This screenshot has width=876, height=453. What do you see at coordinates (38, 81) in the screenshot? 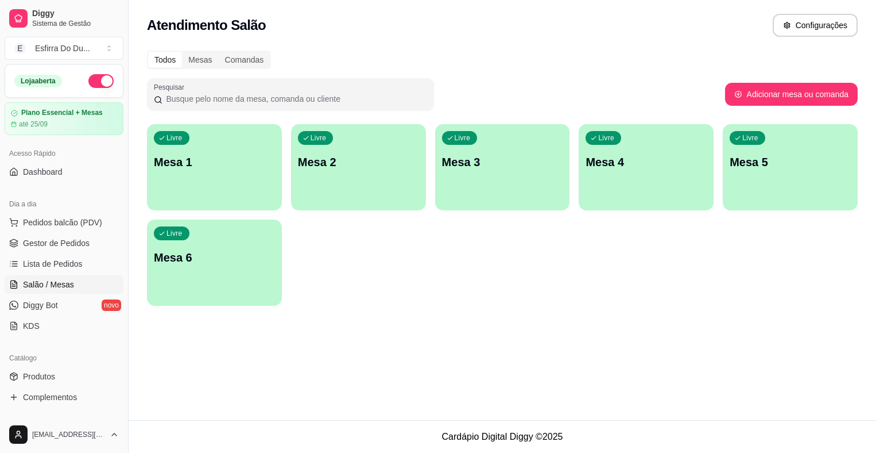
I see `div: Loja aberta` at bounding box center [38, 81].